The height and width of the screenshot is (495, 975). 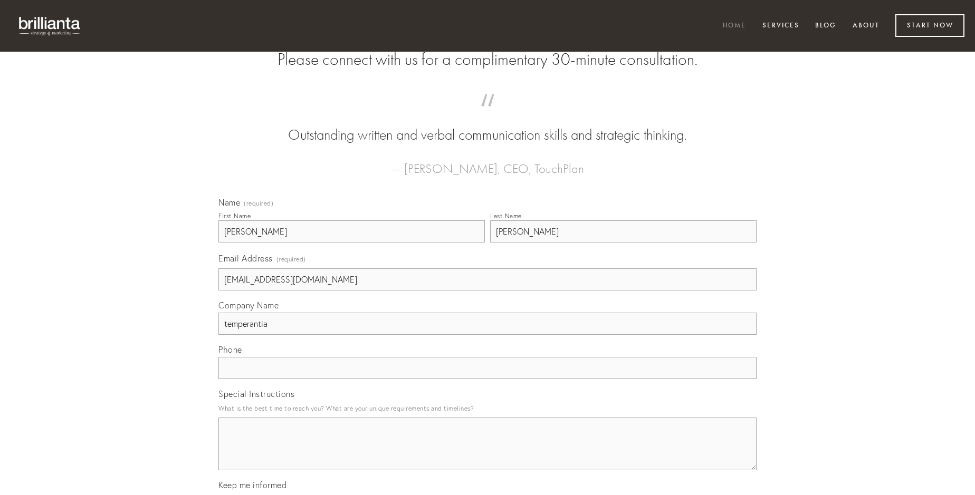 What do you see at coordinates (781, 26) in the screenshot?
I see `a: Services` at bounding box center [781, 26].